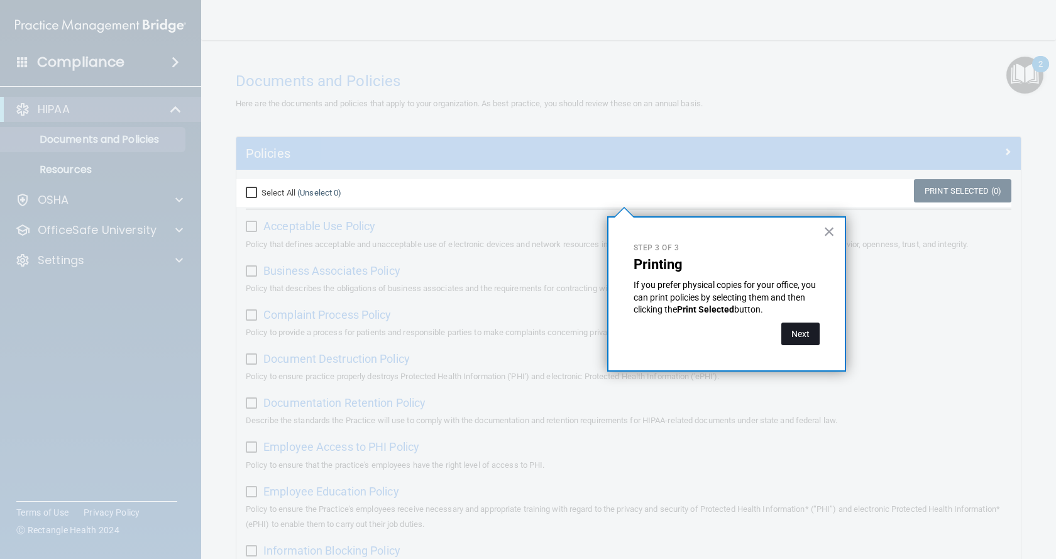 The image size is (1056, 559). Describe the element at coordinates (319, 192) in the screenshot. I see `a: (Unselect 0)` at that location.